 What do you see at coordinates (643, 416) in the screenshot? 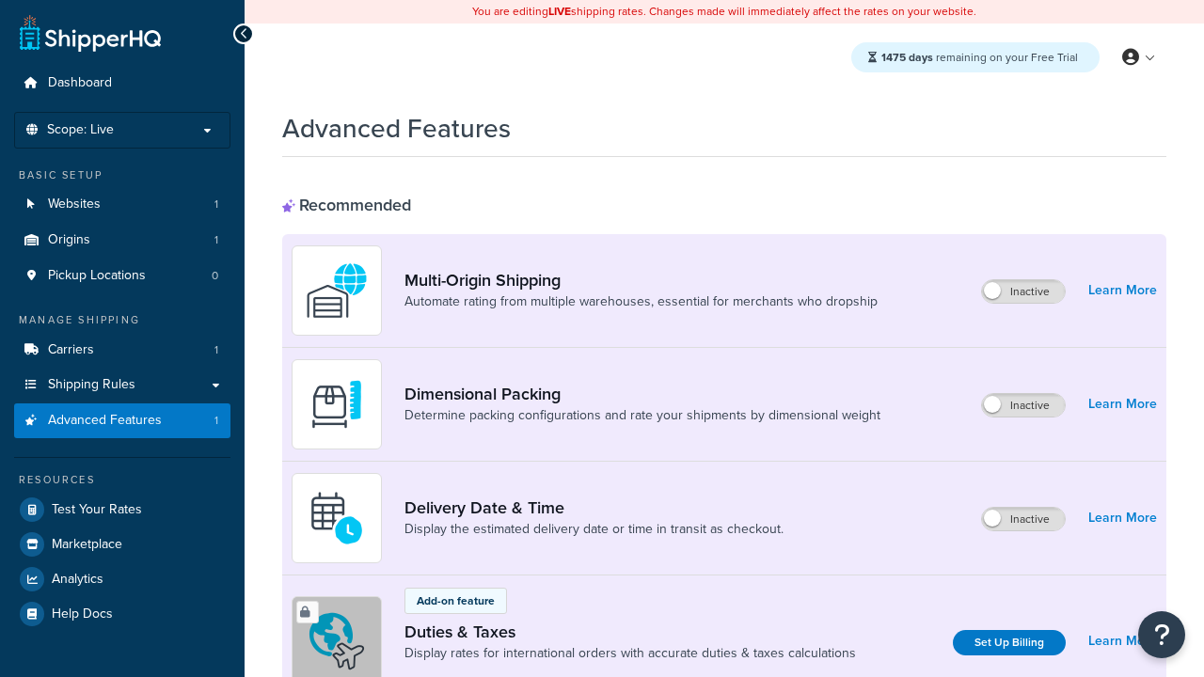
I see `a: Determine packing configurations and rate your shipments by dimensional weight` at bounding box center [643, 416].